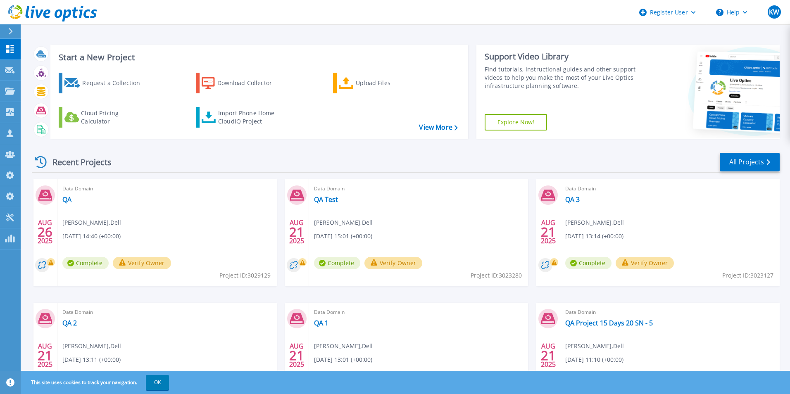 The width and height of the screenshot is (790, 394). I want to click on a: QA 1, so click(321, 323).